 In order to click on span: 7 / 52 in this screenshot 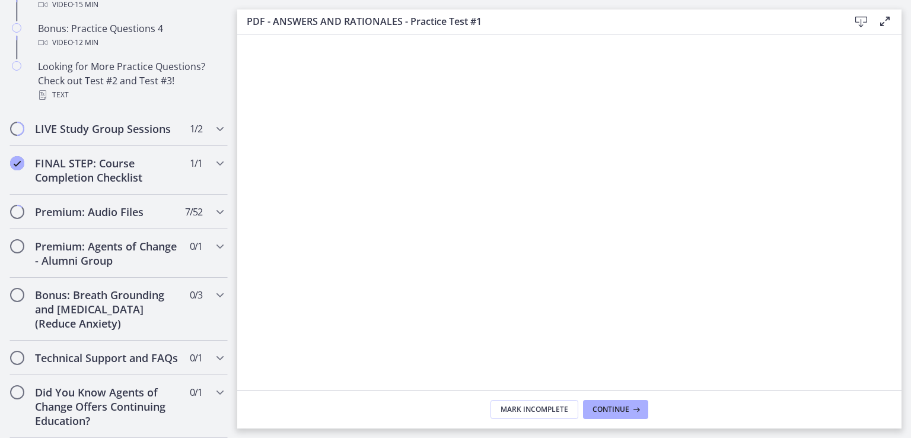, I will do `click(193, 212)`.